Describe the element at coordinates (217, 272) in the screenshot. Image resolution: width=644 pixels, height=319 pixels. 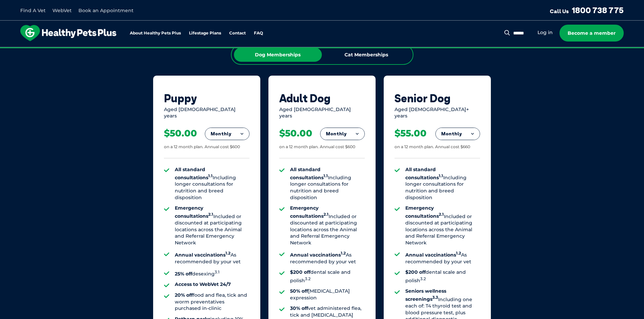
I see `sup: 3.1` at that location.